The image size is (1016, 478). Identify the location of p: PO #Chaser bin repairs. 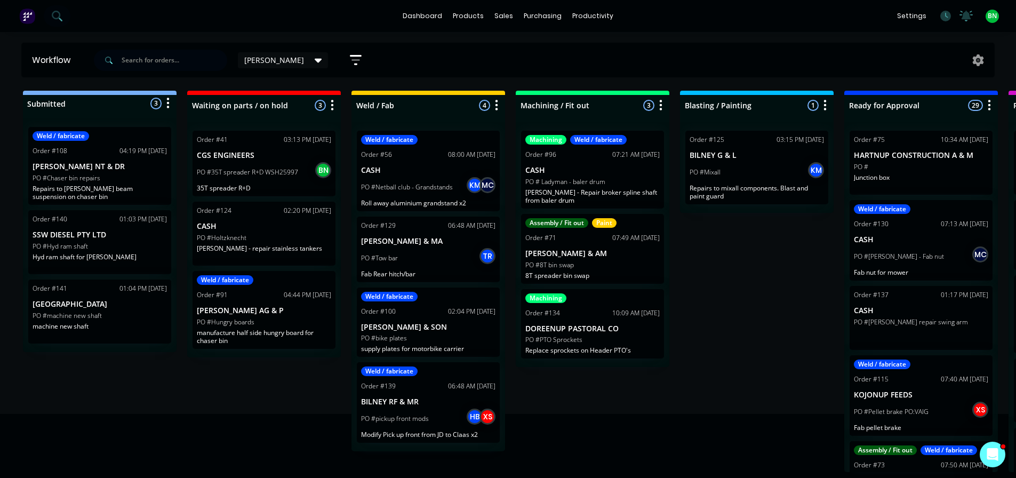
(66, 178).